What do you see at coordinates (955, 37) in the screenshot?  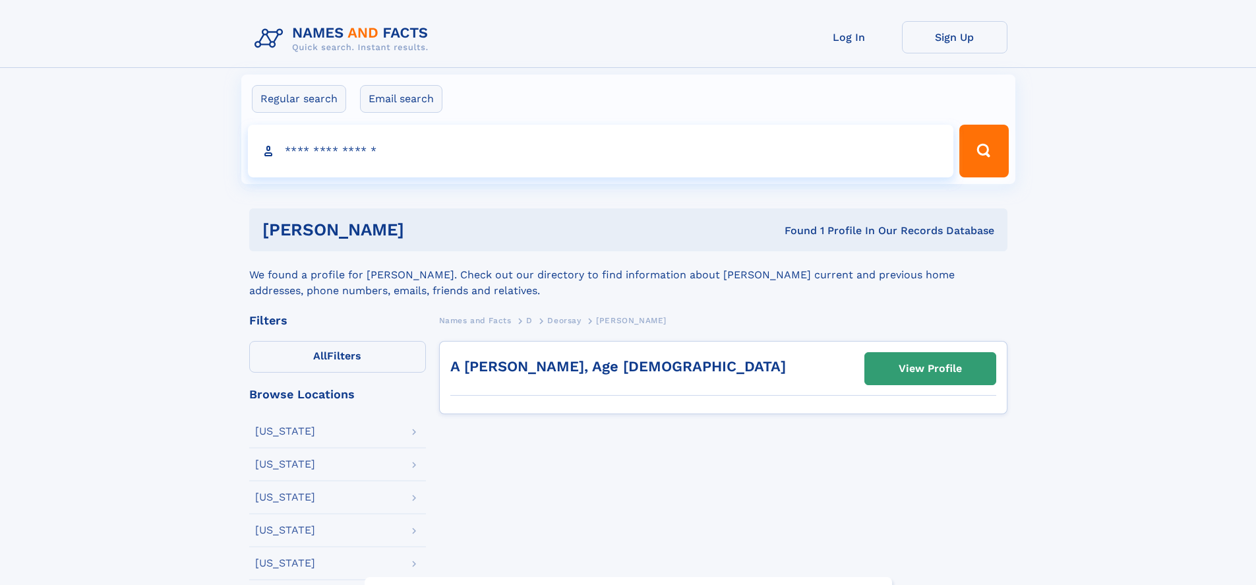 I see `a: Sign Up` at bounding box center [955, 37].